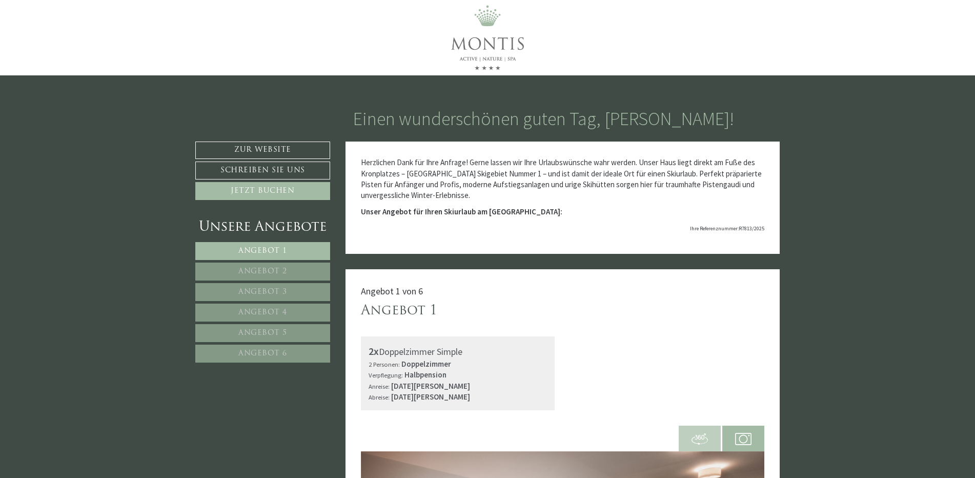 Image resolution: width=975 pixels, height=478 pixels. I want to click on a: Jetzt buchen, so click(262, 191).